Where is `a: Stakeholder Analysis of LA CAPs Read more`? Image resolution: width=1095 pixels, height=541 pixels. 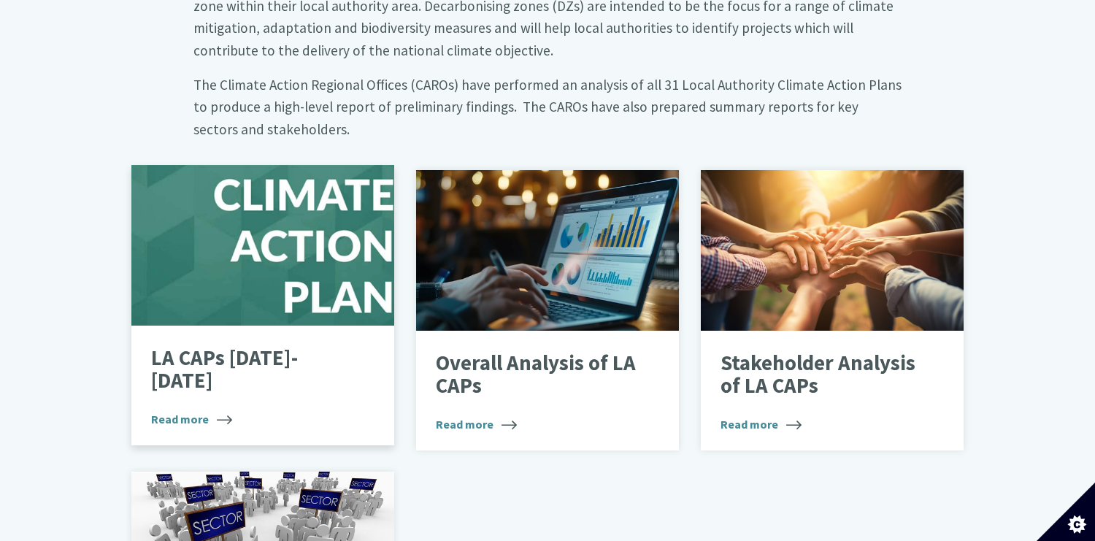
a: Stakeholder Analysis of LA CAPs Read more is located at coordinates (832, 310).